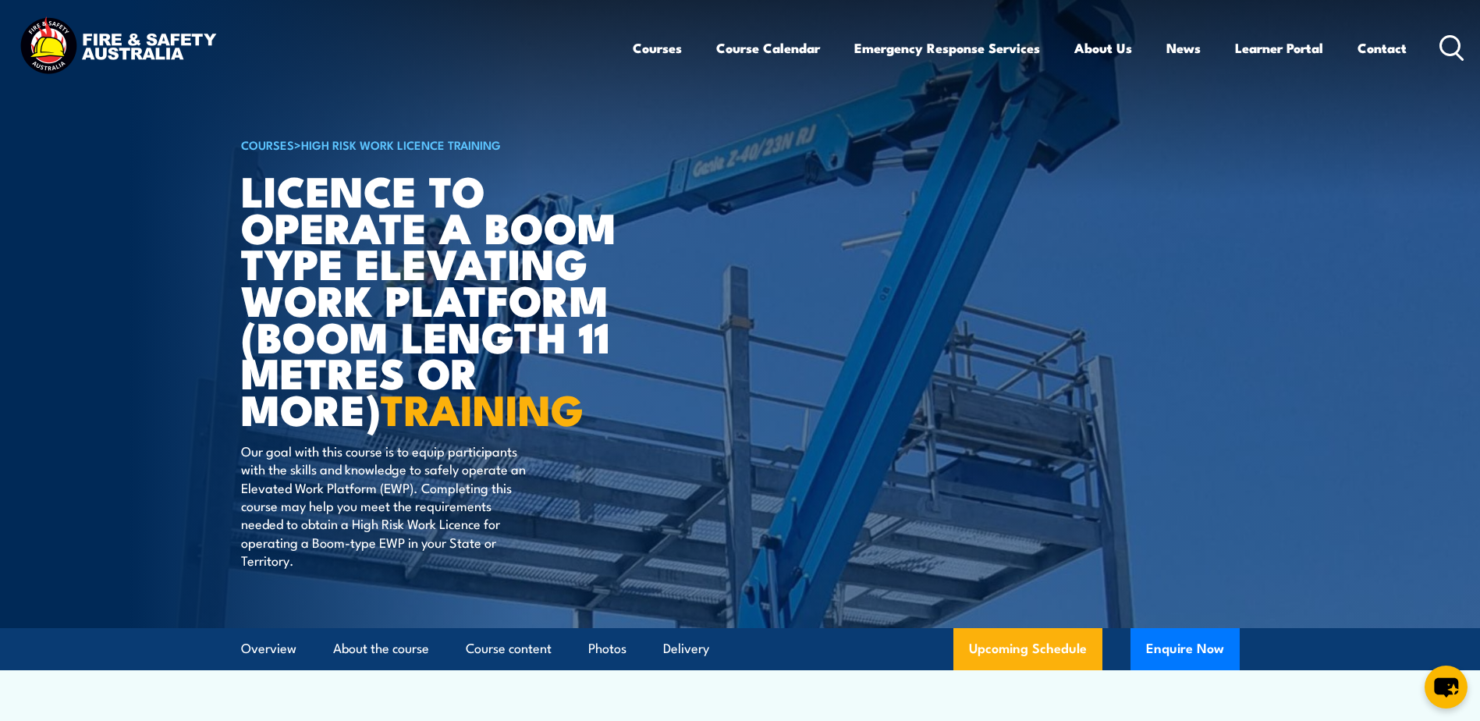 The width and height of the screenshot is (1480, 721). Describe the element at coordinates (1445, 686) in the screenshot. I see `button: chat-button` at that location.